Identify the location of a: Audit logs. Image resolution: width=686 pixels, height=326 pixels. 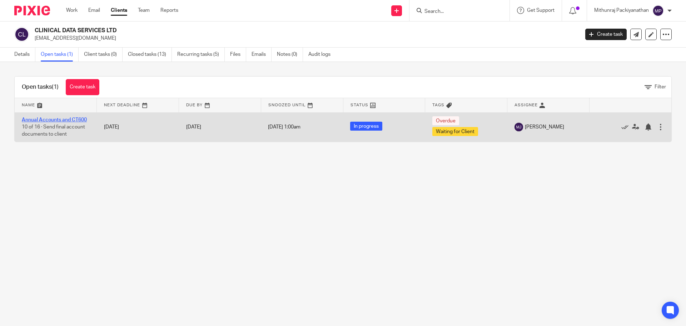
(322, 54).